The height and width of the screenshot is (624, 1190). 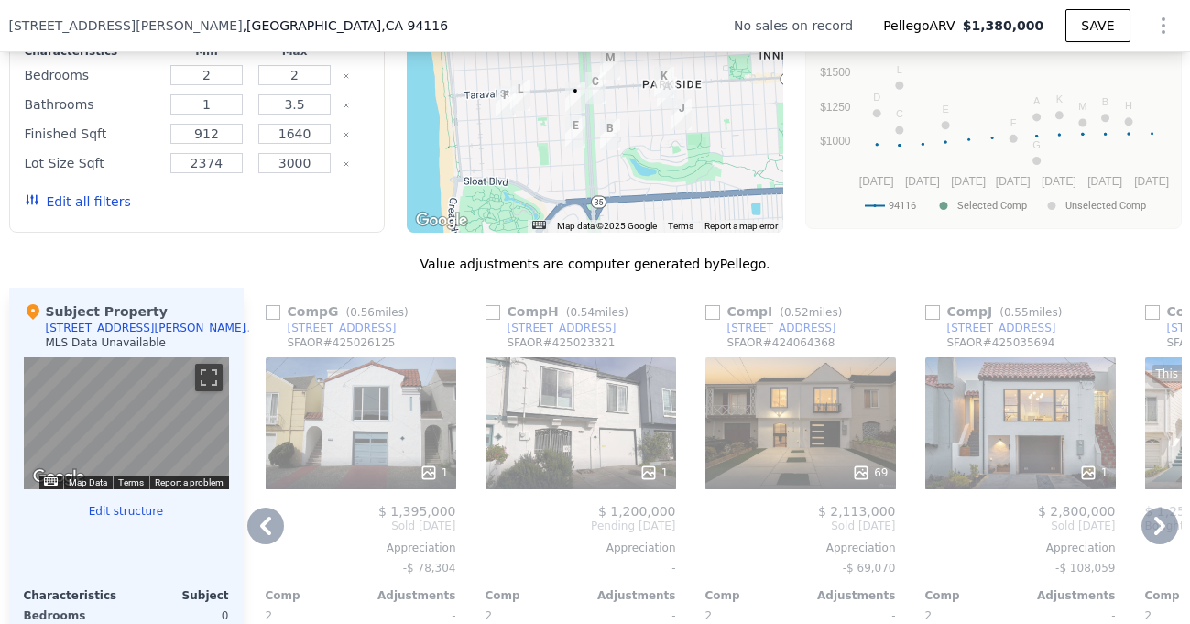 I want to click on div: Bedrooms, so click(x=92, y=75).